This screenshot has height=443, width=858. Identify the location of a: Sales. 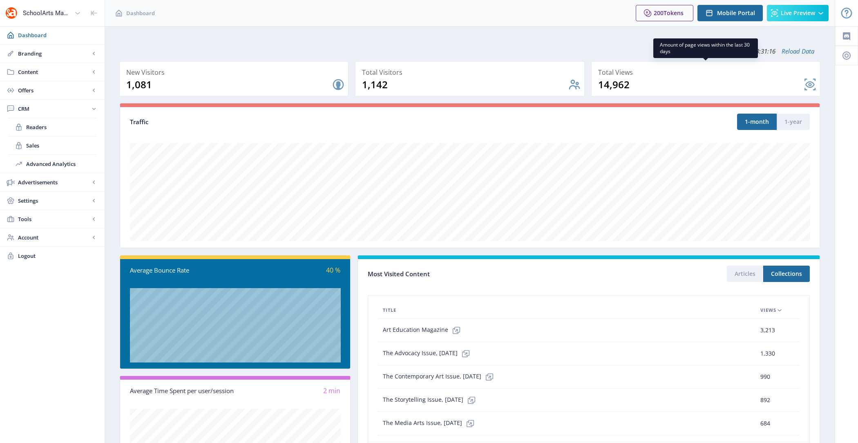
(52, 146).